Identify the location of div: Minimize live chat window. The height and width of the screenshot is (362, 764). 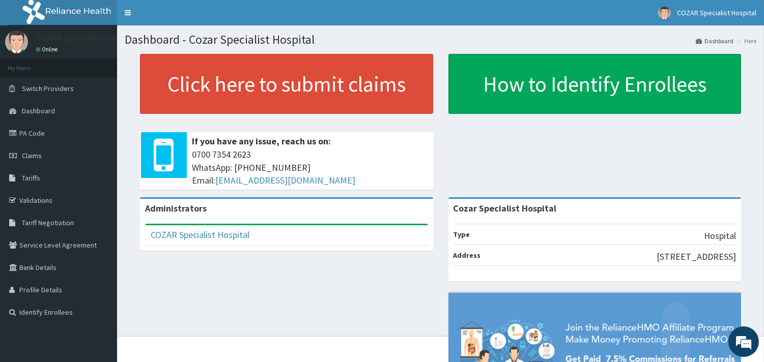
(179, 17).